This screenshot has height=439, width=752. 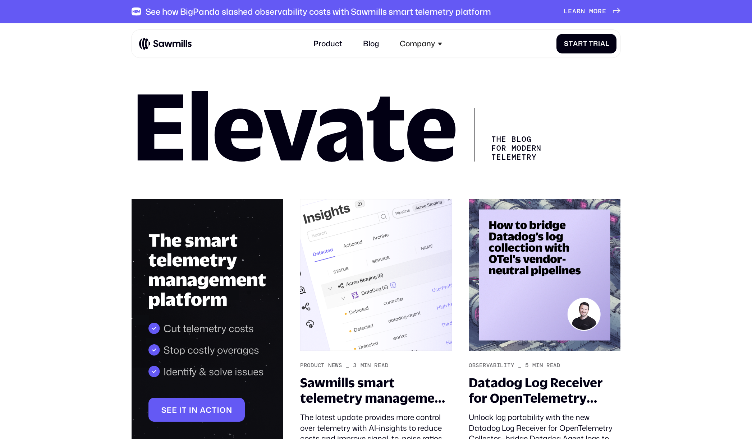 I want to click on span: o, so click(x=595, y=11).